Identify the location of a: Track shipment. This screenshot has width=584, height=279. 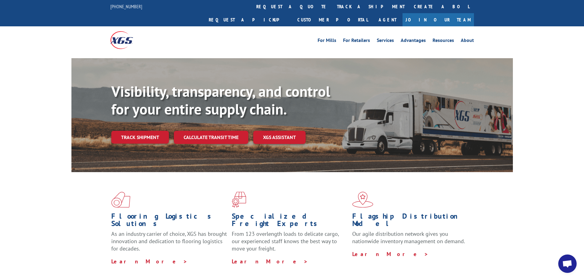
(140, 137).